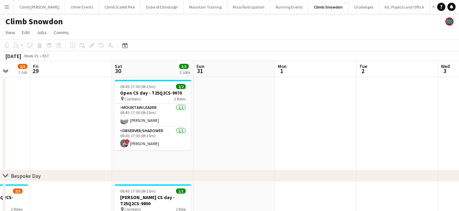 This screenshot has height=211, width=459. What do you see at coordinates (82, 7) in the screenshot?
I see `button: Other Events` at bounding box center [82, 7].